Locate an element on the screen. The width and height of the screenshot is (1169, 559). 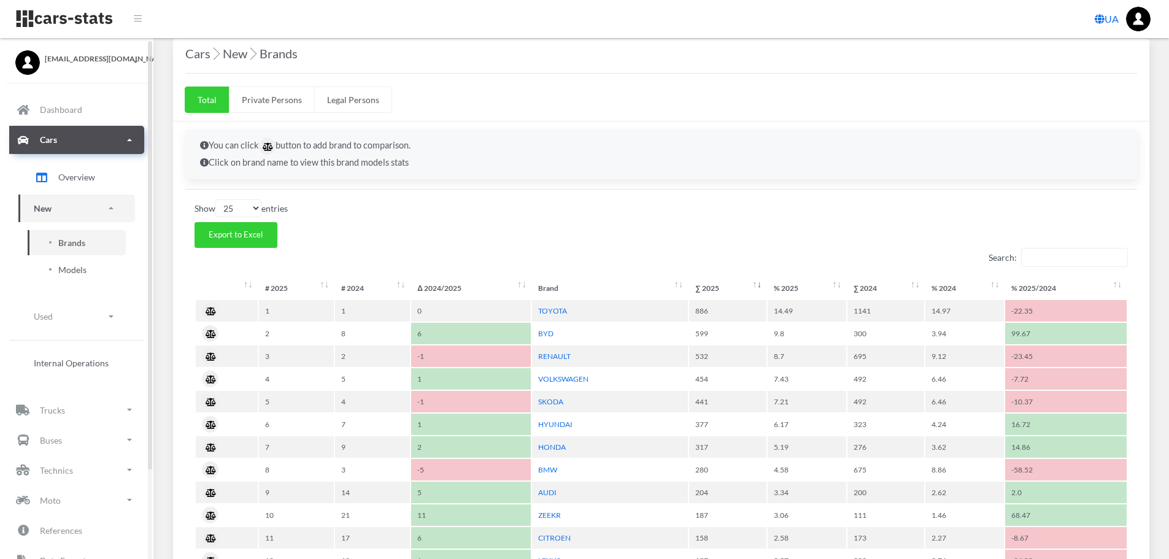
td: 14.86 is located at coordinates (1066, 447).